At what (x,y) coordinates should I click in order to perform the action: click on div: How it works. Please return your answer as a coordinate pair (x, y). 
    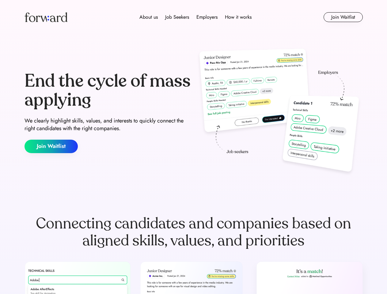
    Looking at the image, I should click on (238, 17).